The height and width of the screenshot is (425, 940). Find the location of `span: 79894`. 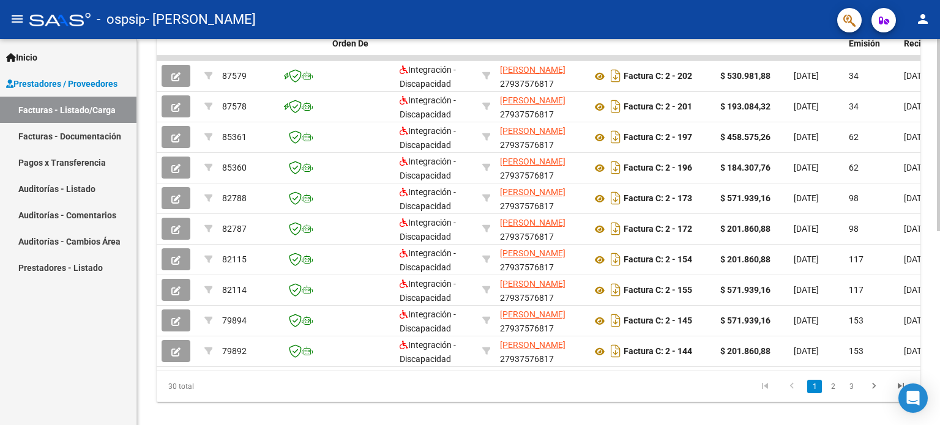

span: 79894 is located at coordinates (234, 321).